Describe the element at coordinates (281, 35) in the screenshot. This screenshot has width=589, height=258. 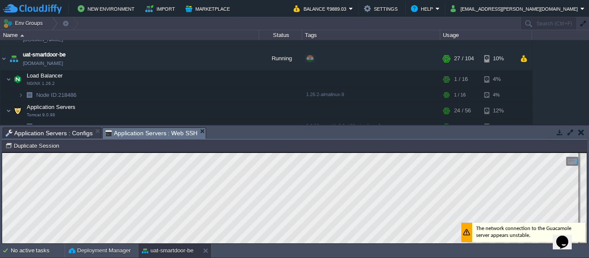
I see `div: Status` at that location.